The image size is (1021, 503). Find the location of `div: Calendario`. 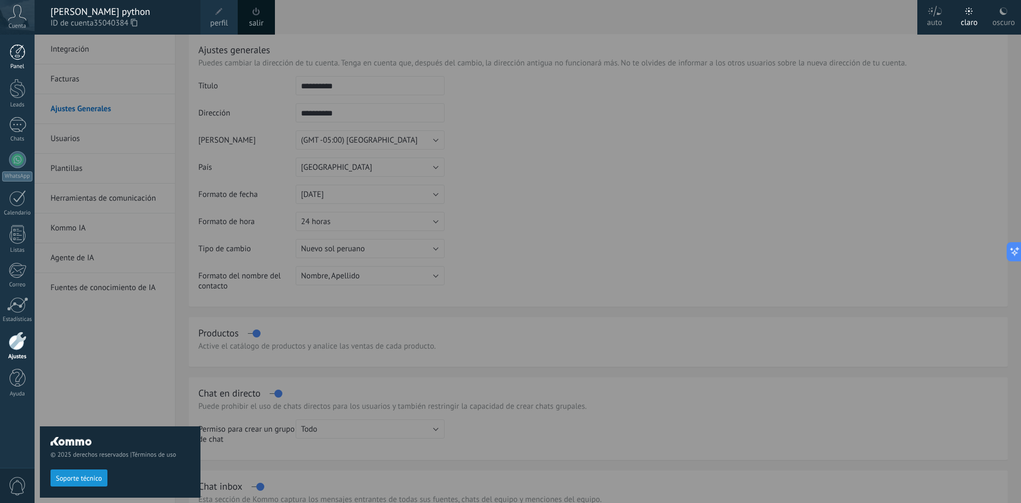

div: Calendario is located at coordinates (18, 213).